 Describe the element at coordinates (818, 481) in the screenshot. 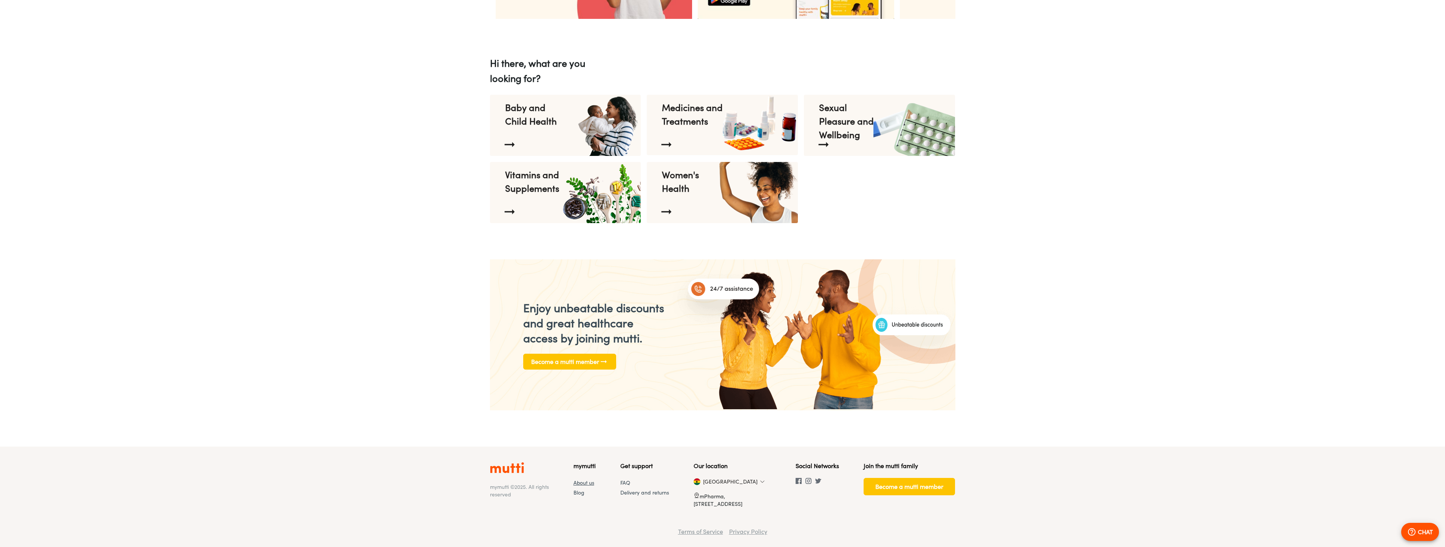

I see `img: Twitter` at that location.